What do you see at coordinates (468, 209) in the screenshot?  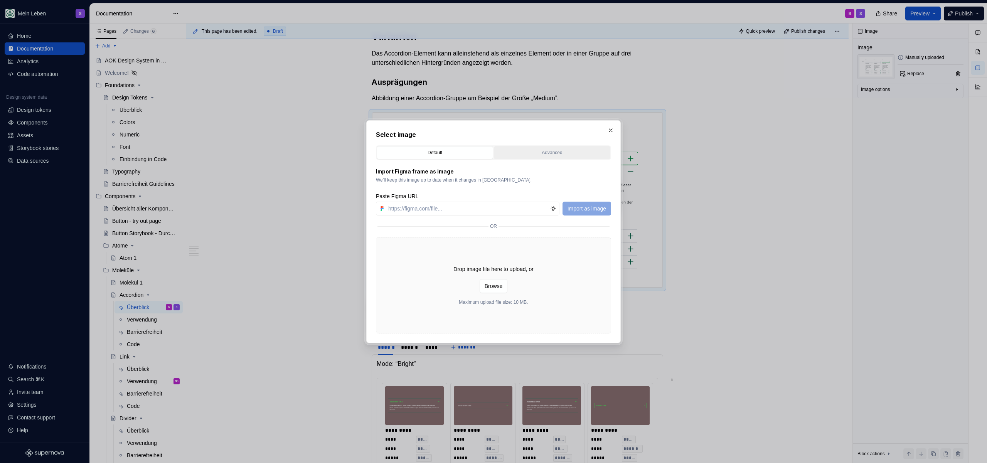 I see `input: https://figma.com/file...` at bounding box center [468, 209].